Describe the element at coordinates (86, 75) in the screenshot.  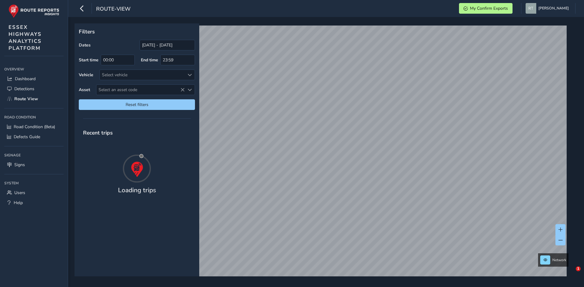
I see `label: Vehicle` at that location.